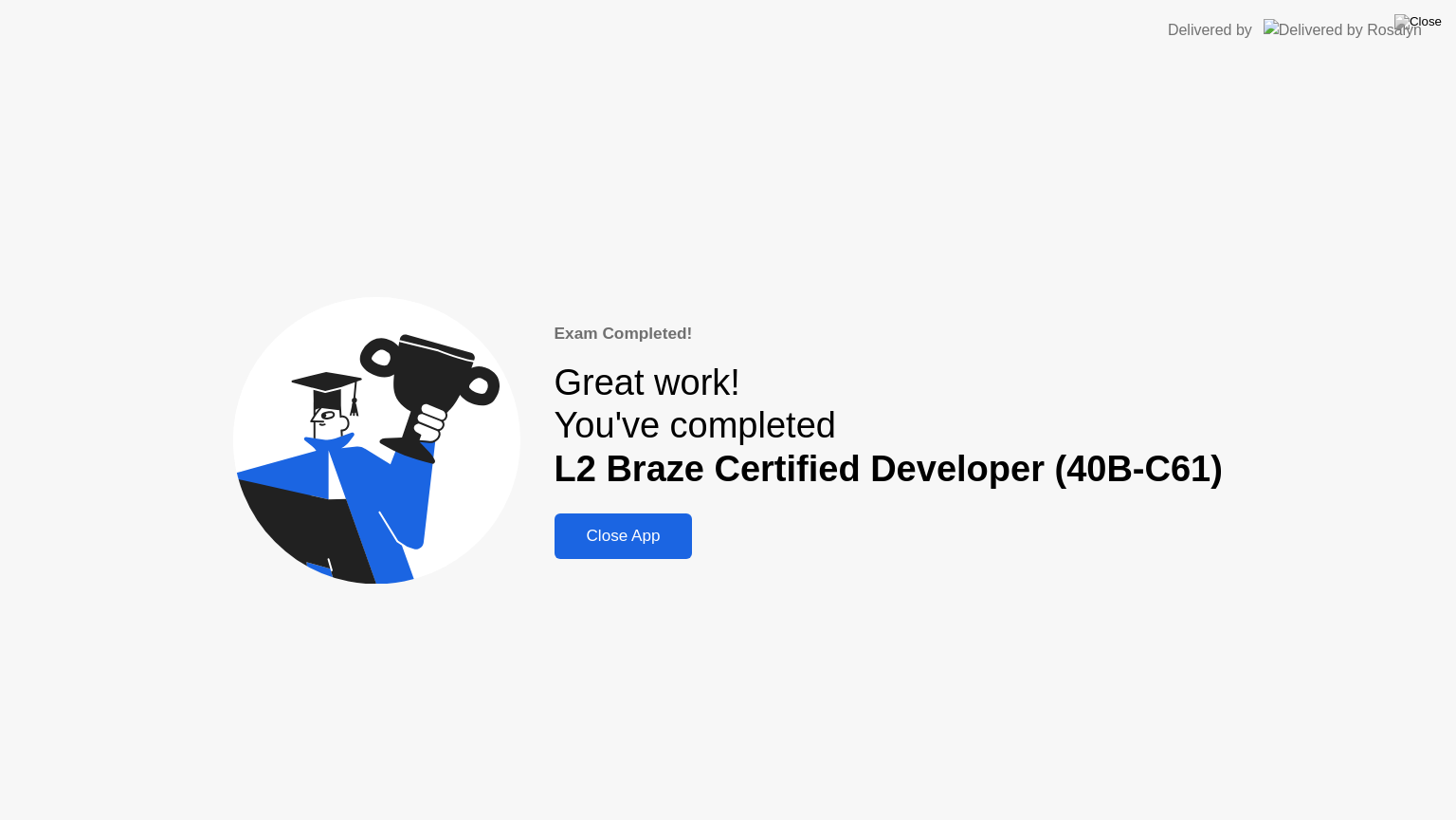  Describe the element at coordinates (888, 468) in the screenshot. I see `b: L2 Braze Certified Developer (40B-C61)` at that location.